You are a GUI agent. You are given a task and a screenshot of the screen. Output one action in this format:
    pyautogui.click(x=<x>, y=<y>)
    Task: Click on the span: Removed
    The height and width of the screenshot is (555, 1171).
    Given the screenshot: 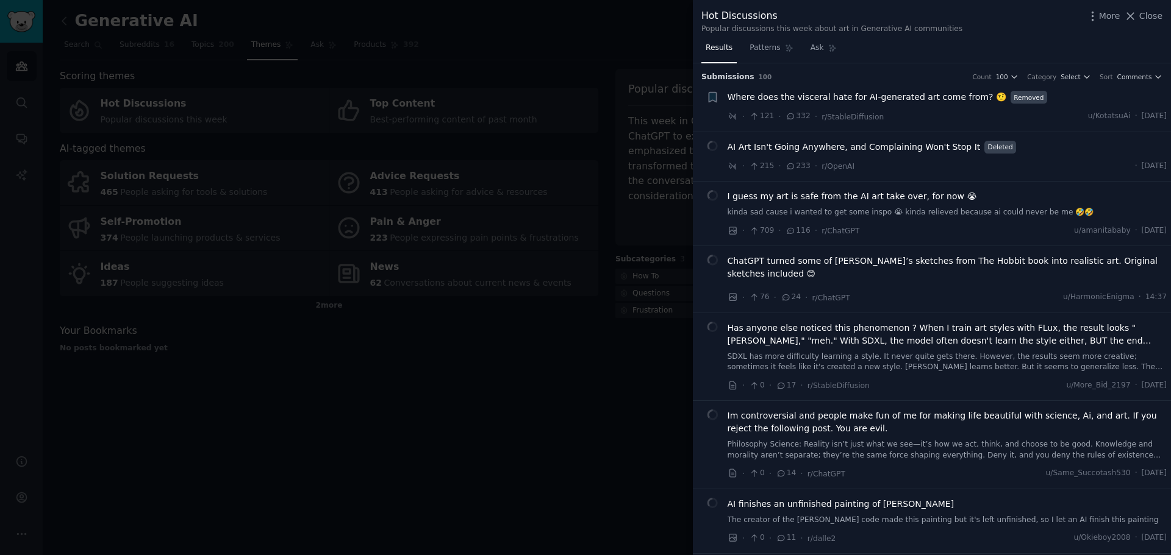 What is the action you would take?
    pyautogui.click(x=1029, y=97)
    